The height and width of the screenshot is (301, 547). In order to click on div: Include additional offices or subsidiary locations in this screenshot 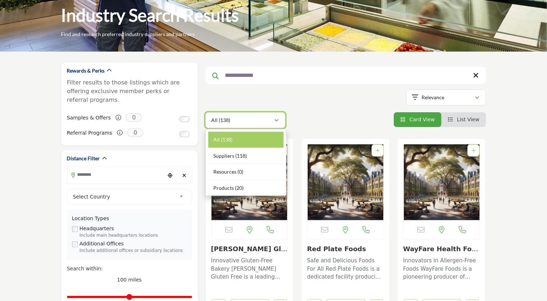, I will do `click(133, 251)`.